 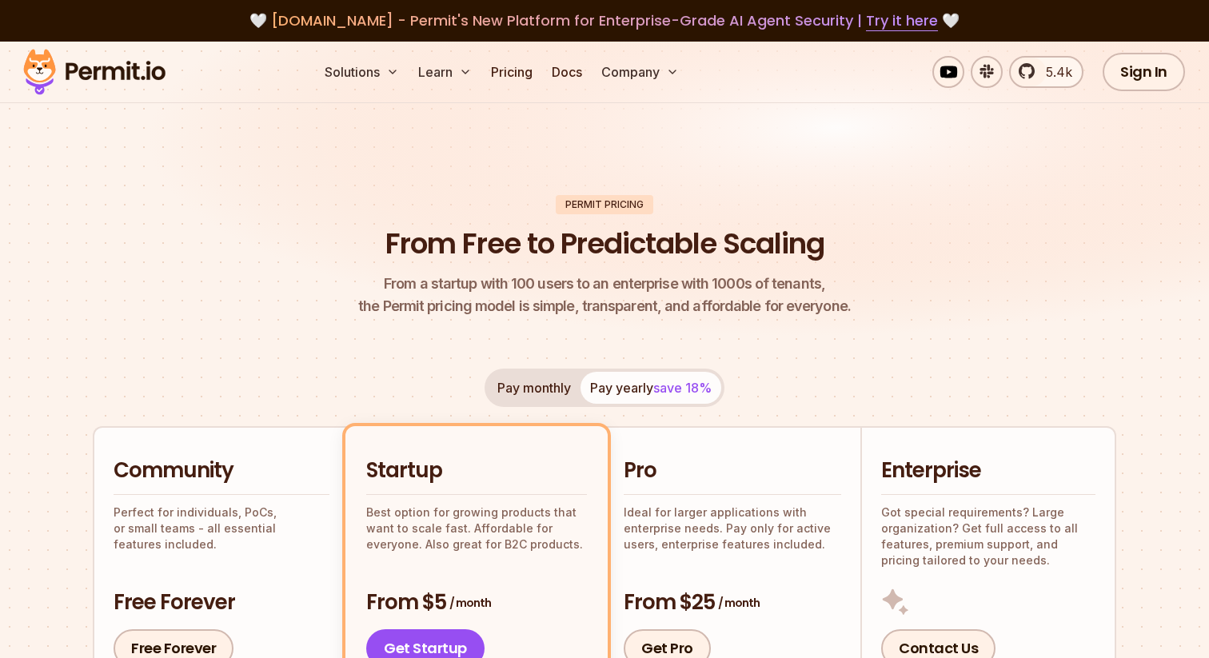 What do you see at coordinates (567, 72) in the screenshot?
I see `a: Docs` at bounding box center [567, 72].